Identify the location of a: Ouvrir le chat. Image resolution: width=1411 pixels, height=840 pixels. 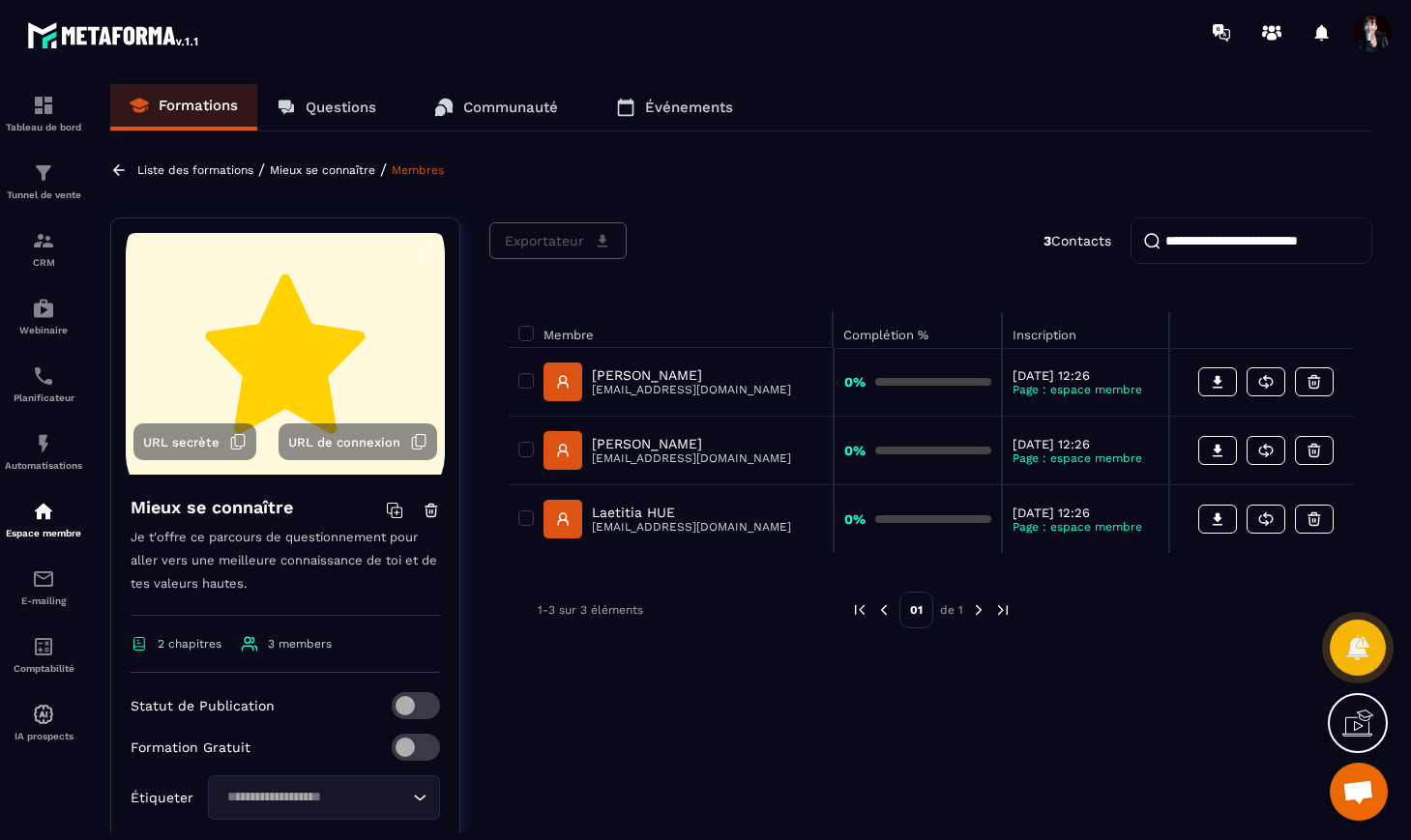
(1359, 792).